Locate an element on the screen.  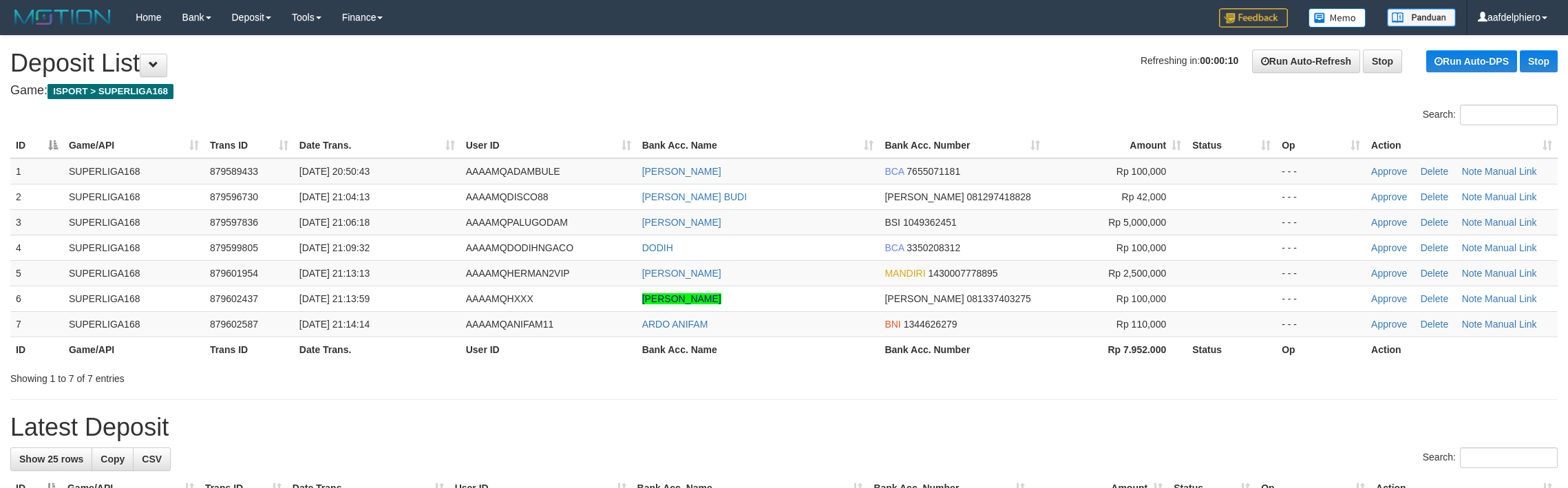
td: 7 is located at coordinates (36, 323).